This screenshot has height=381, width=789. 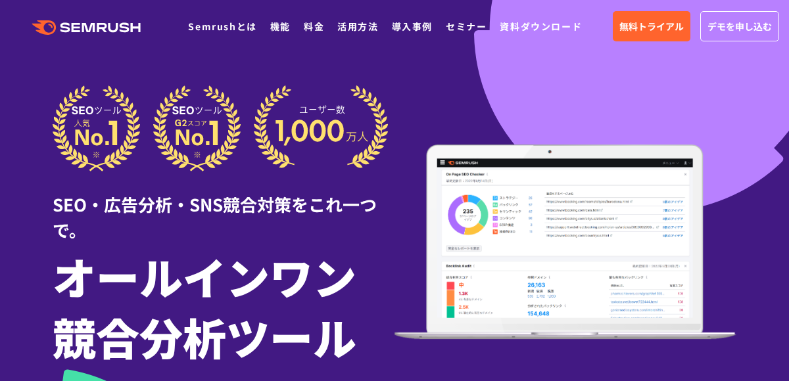 What do you see at coordinates (651, 26) in the screenshot?
I see `span: 無料トライアル` at bounding box center [651, 26].